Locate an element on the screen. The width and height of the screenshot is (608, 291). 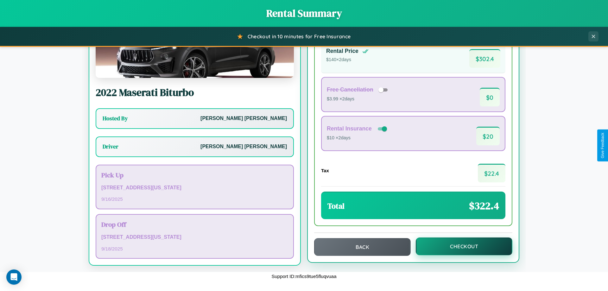
p: $3.99 × 2 days is located at coordinates (358, 99).